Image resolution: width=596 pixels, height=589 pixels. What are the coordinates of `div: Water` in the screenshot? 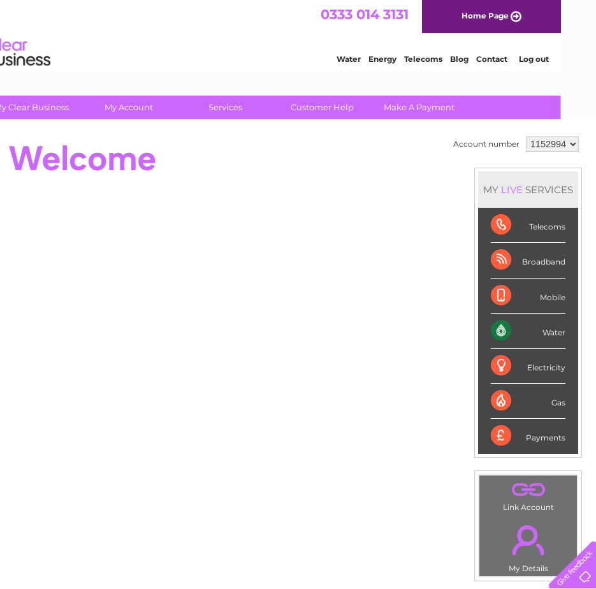 It's located at (528, 331).